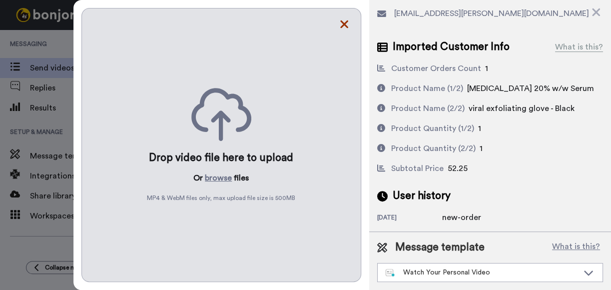 The height and width of the screenshot is (290, 611). Describe the element at coordinates (218, 178) in the screenshot. I see `button: browse` at that location.